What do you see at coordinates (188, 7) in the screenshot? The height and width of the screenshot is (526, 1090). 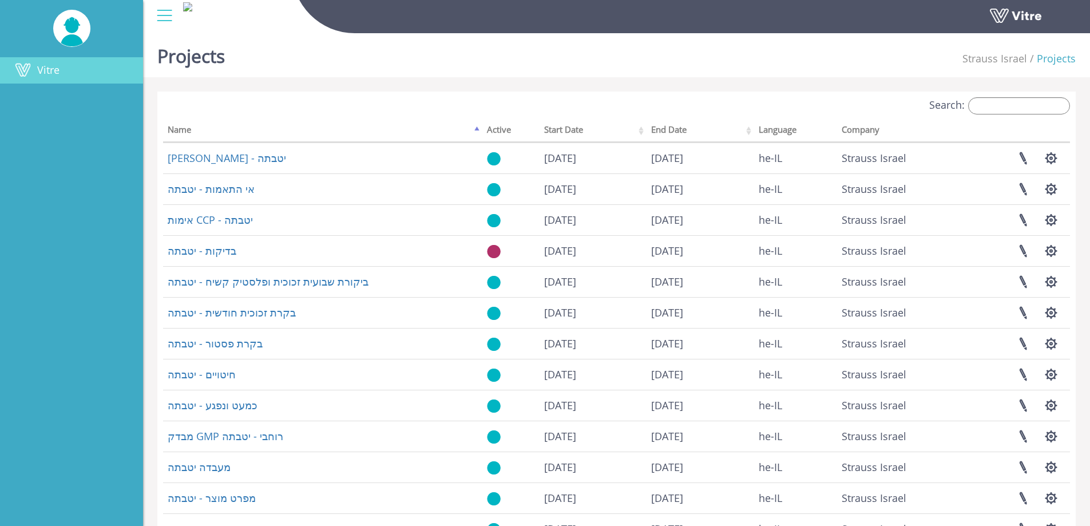 I see `img: af1731f1-fc1c-47dd-8edd-e51c8153d184.png` at bounding box center [188, 7].